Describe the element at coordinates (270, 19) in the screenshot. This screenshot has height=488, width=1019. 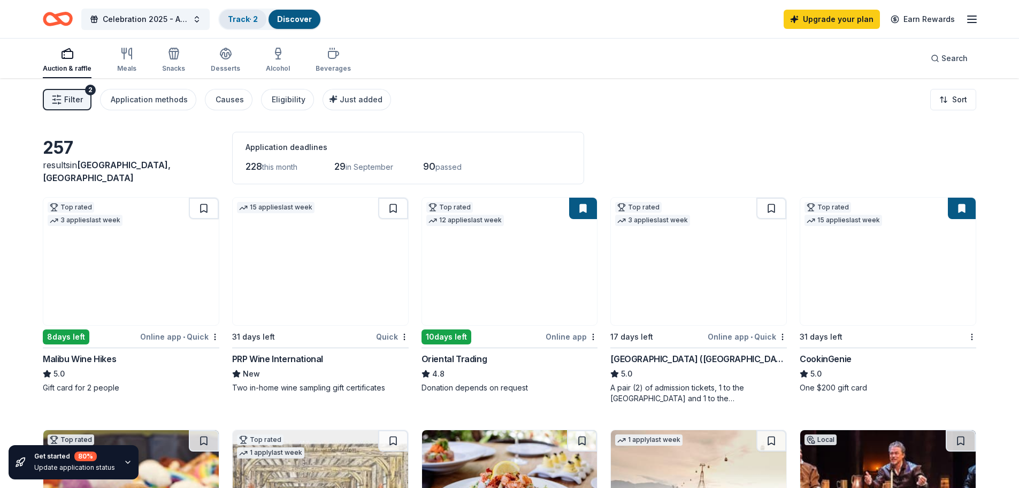
I see `button: Track· 2Discover` at that location.